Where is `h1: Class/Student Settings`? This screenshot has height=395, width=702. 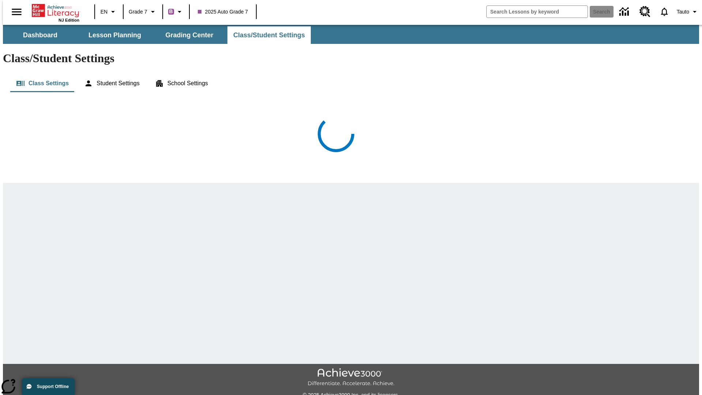
h1: Class/Student Settings is located at coordinates (351, 58).